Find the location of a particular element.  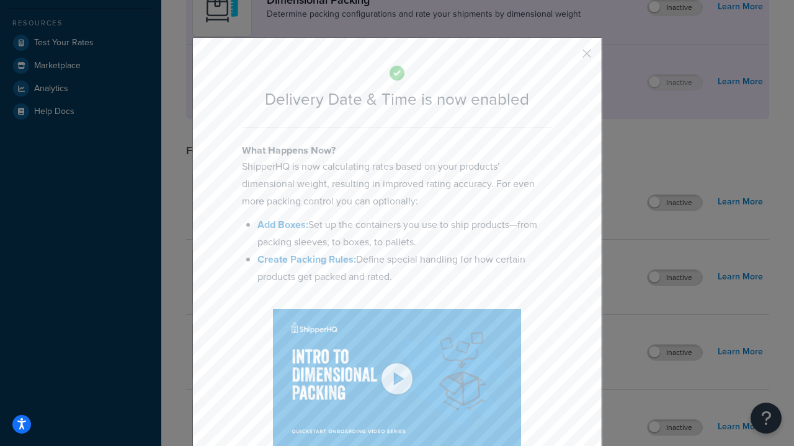

b: Add Boxes: is located at coordinates (283, 224).